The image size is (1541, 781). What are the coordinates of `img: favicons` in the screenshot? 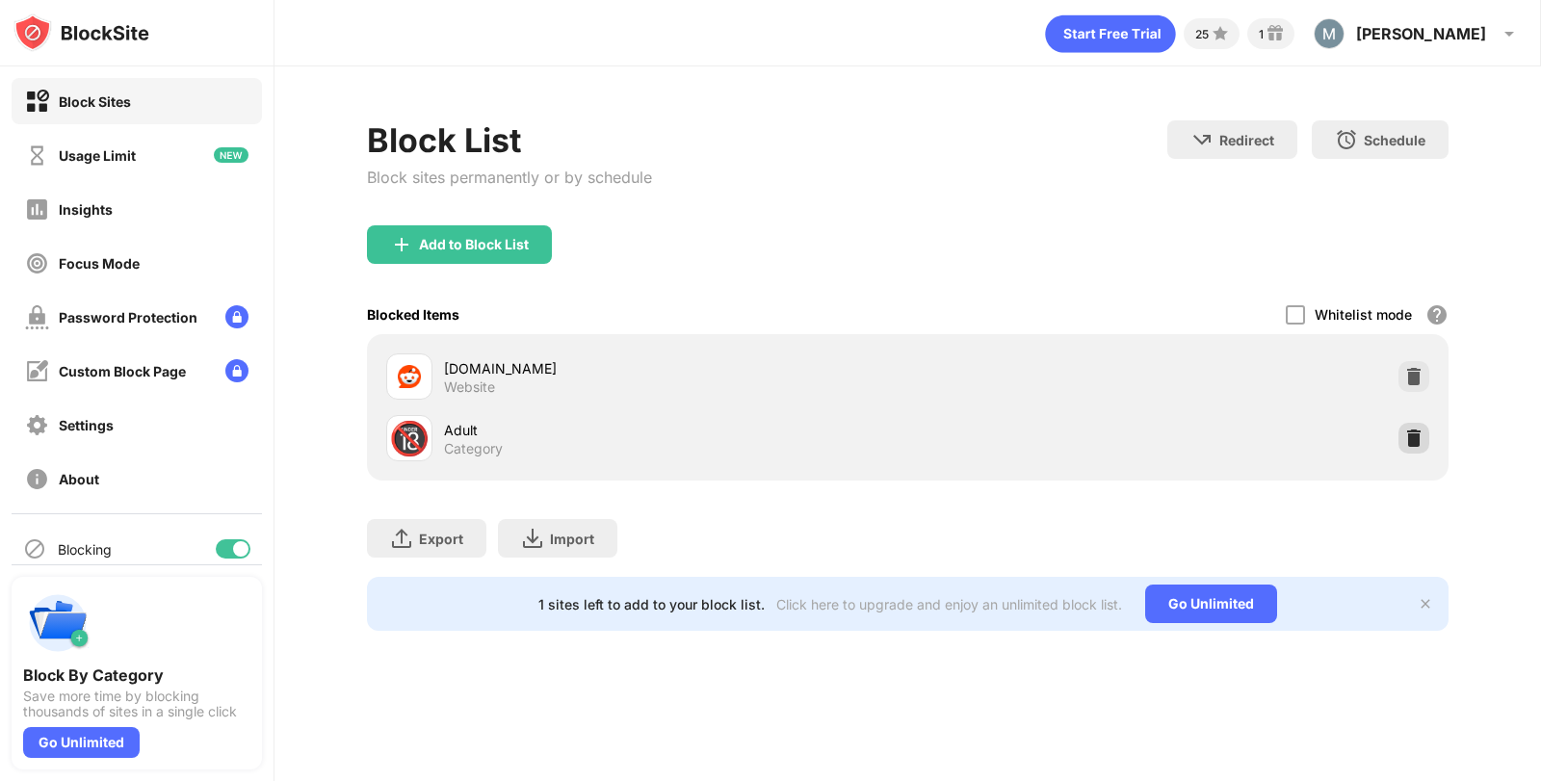 It's located at (409, 377).